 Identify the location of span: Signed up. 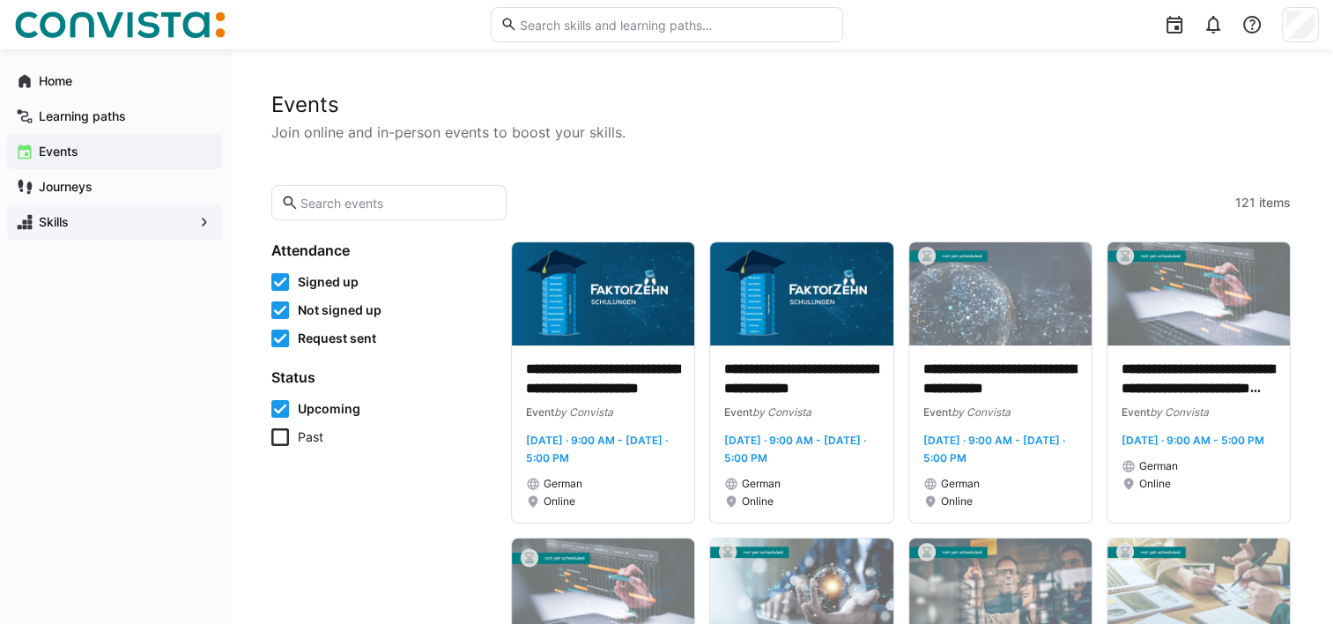
(328, 282).